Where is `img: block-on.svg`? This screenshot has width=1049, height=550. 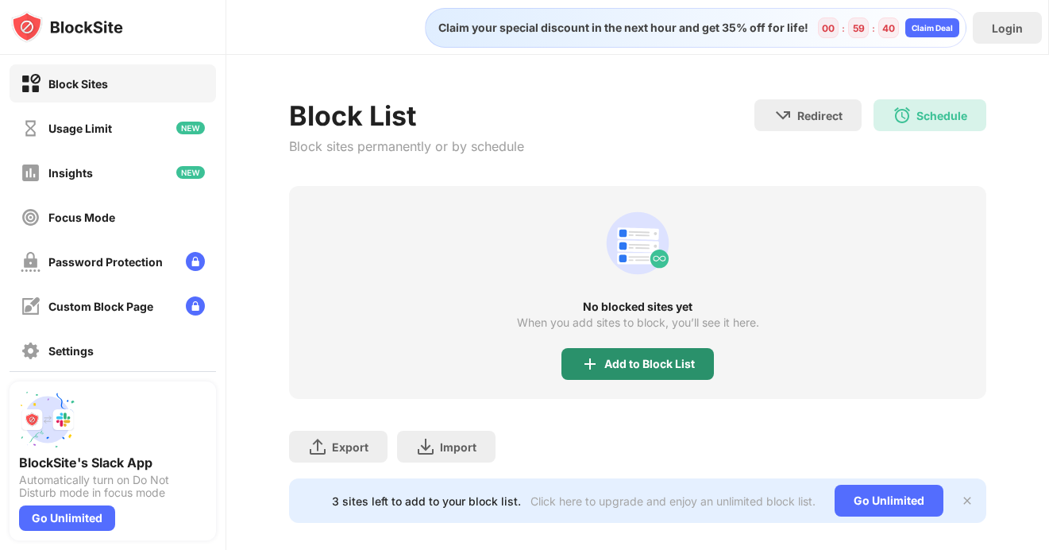
img: block-on.svg is located at coordinates (30, 83).